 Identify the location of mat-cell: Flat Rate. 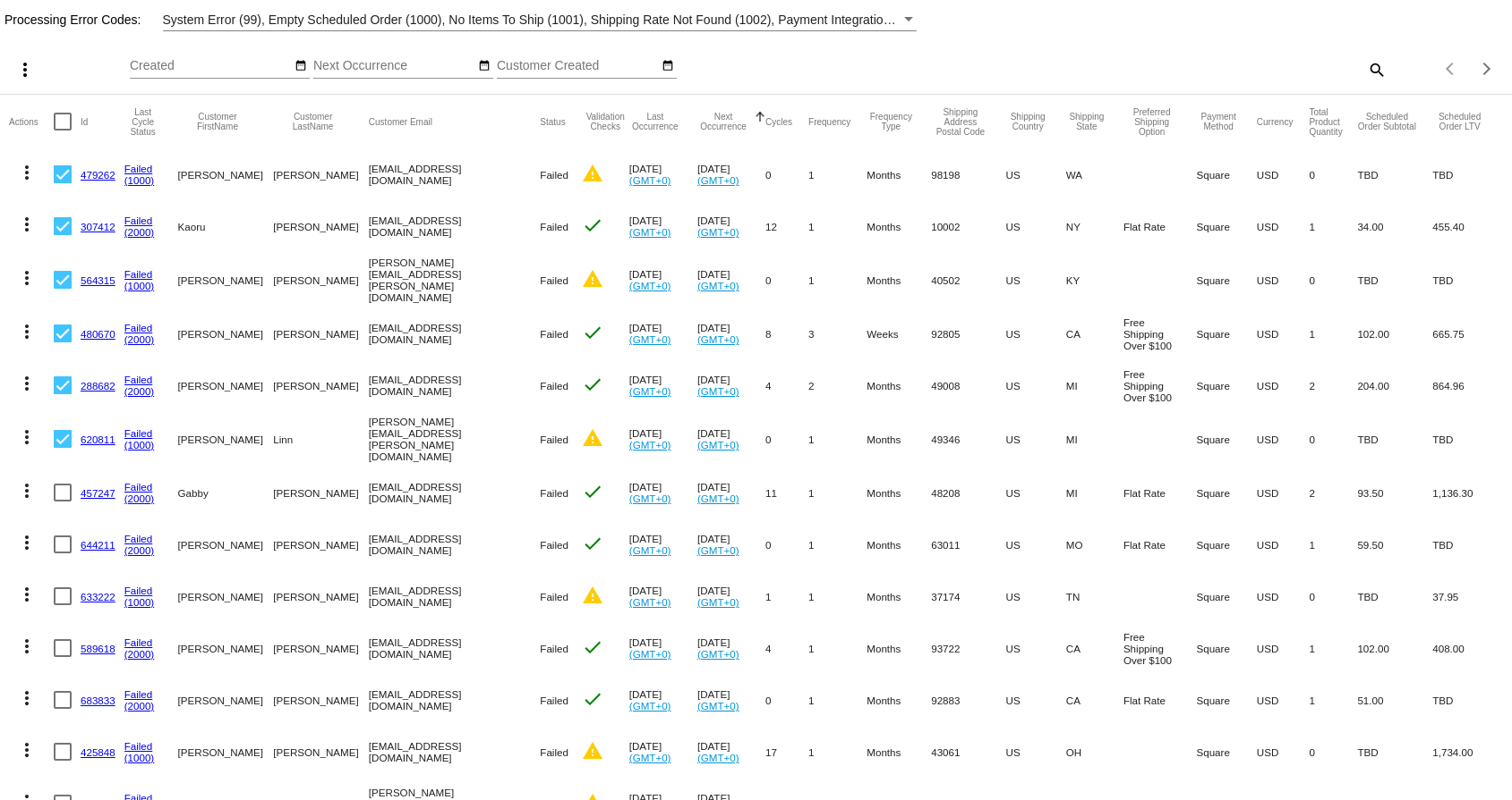
(1160, 492).